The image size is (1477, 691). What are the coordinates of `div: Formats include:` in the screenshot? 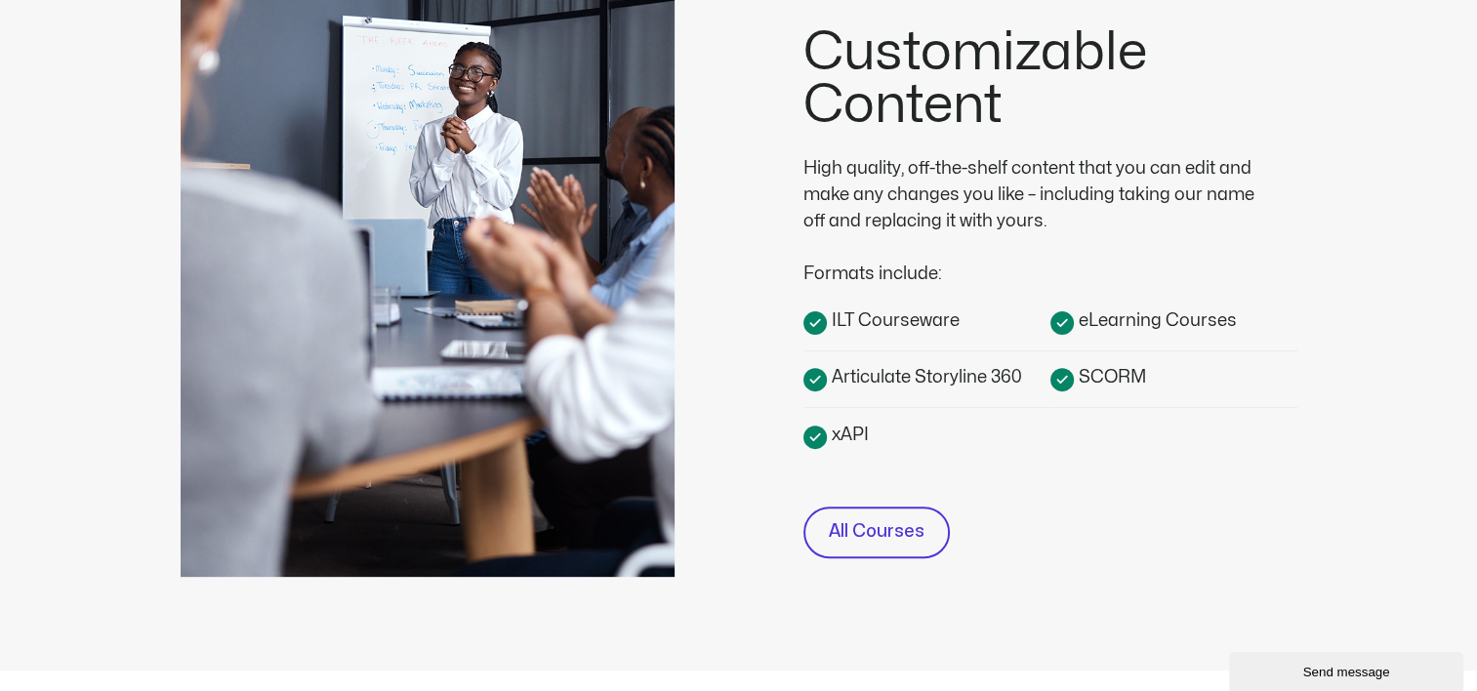 It's located at (1038, 261).